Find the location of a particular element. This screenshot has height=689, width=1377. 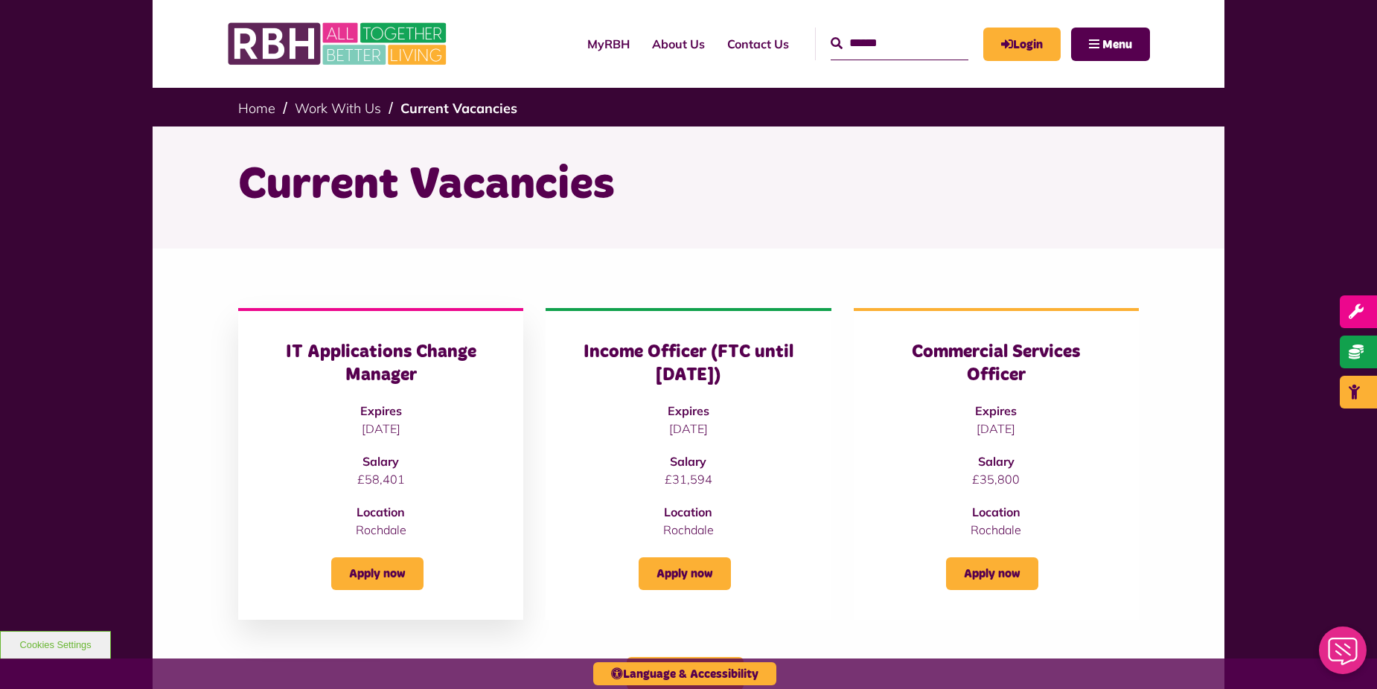

button: Language & Accessibility is located at coordinates (685, 674).